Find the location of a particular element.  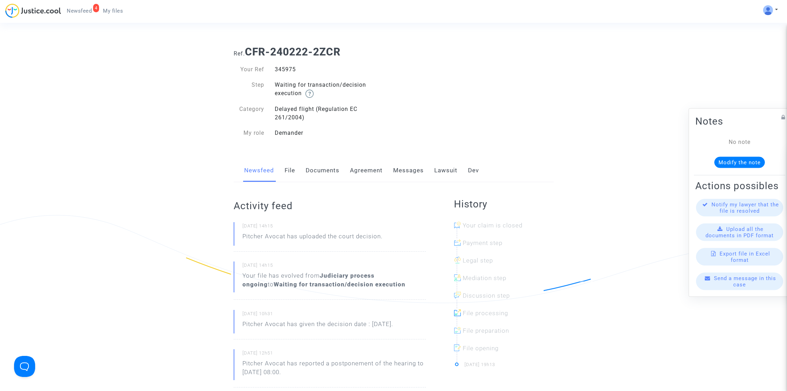

span: Newsfeed is located at coordinates (79, 11).